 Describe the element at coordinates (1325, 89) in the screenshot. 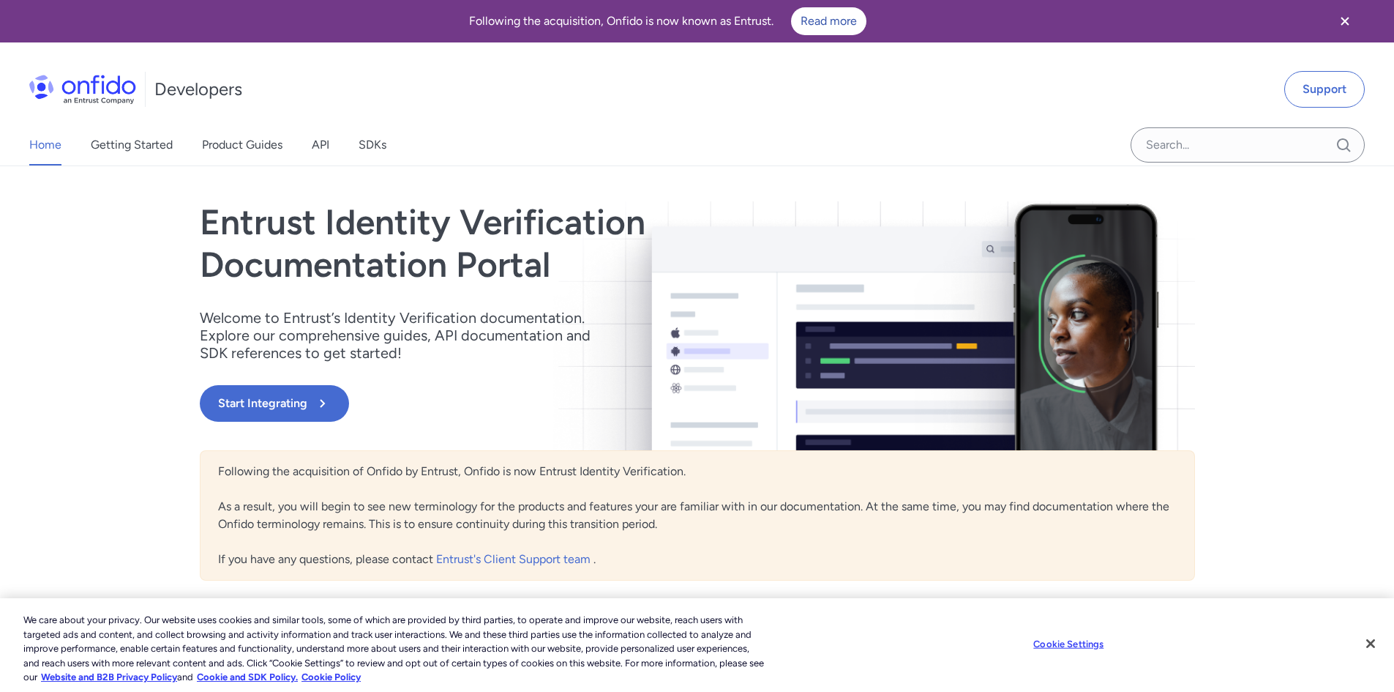

I see `a: Support` at that location.